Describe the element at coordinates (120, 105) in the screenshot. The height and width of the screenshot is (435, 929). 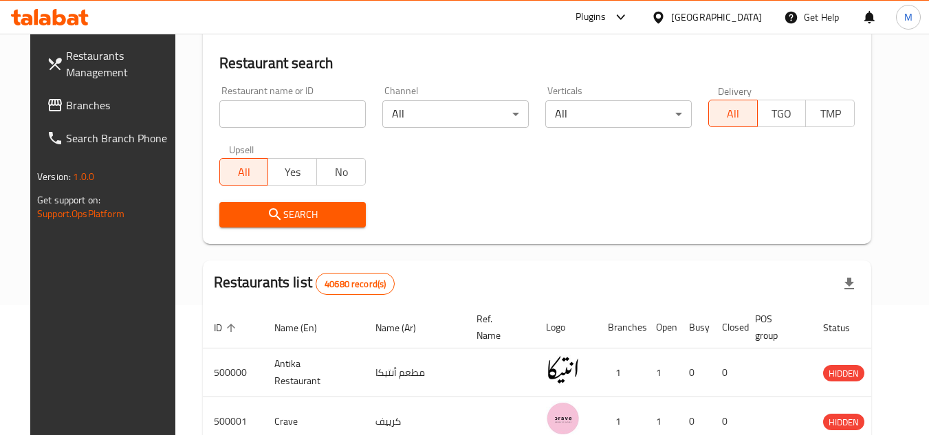
I see `span: Branches` at that location.